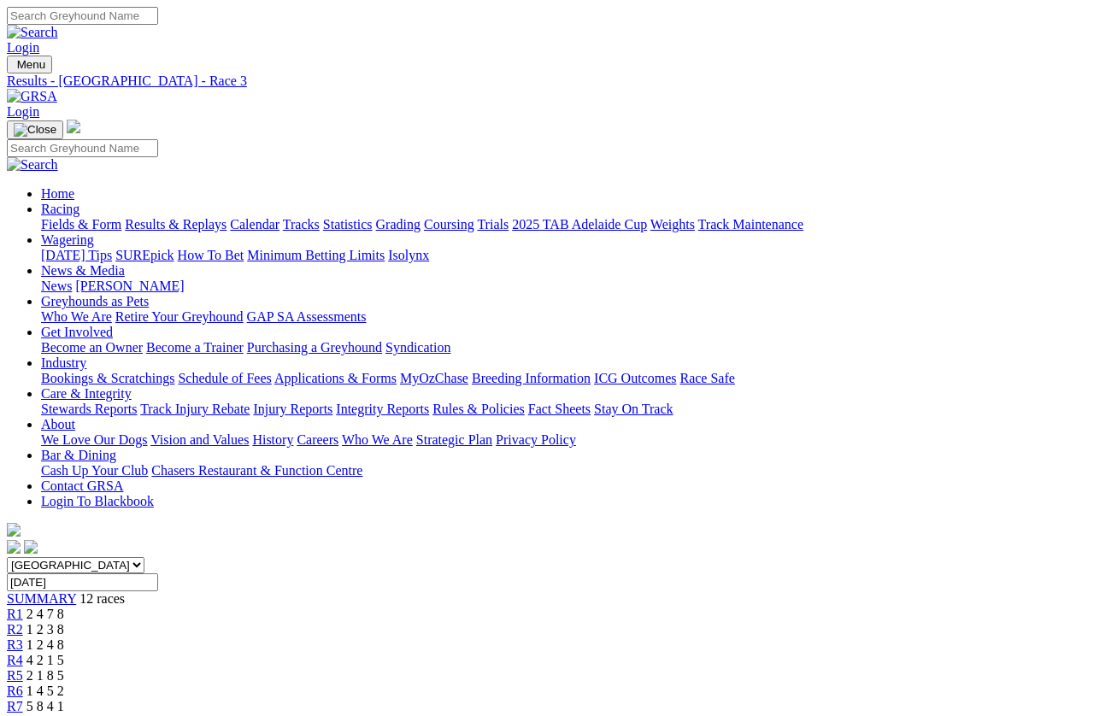 The width and height of the screenshot is (1094, 716). What do you see at coordinates (35, 130) in the screenshot?
I see `img: Close` at bounding box center [35, 130].